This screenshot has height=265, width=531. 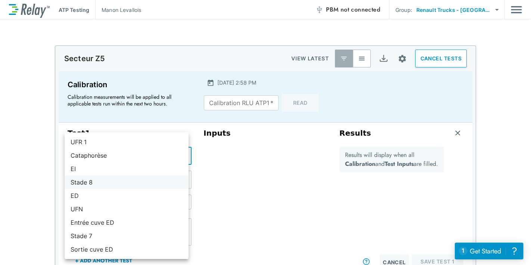 I want to click on li: ED, so click(x=127, y=196).